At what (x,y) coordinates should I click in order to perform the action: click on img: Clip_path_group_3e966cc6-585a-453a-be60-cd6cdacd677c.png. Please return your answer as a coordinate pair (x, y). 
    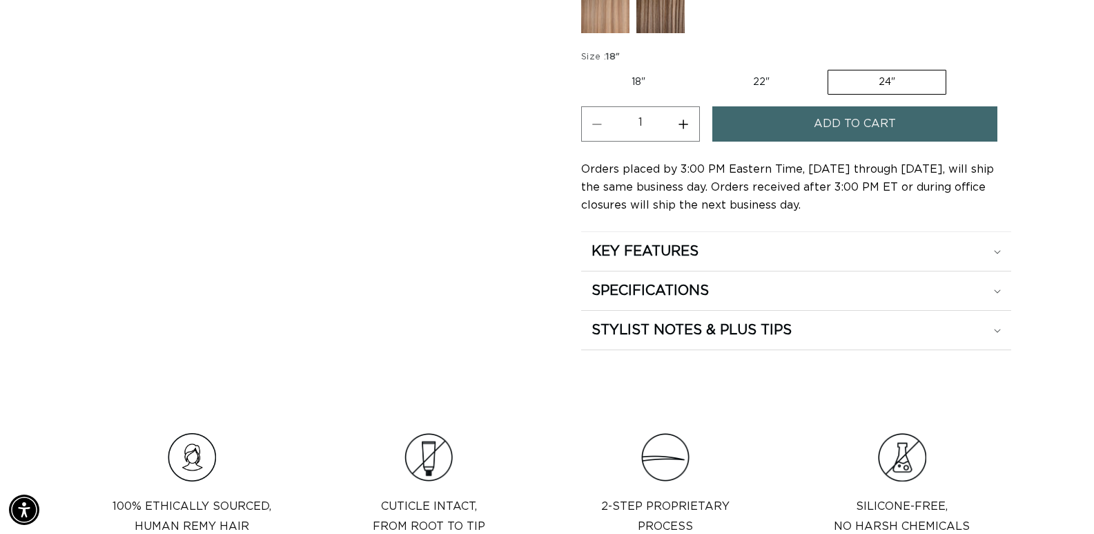
    Looking at the image, I should click on (429, 457).